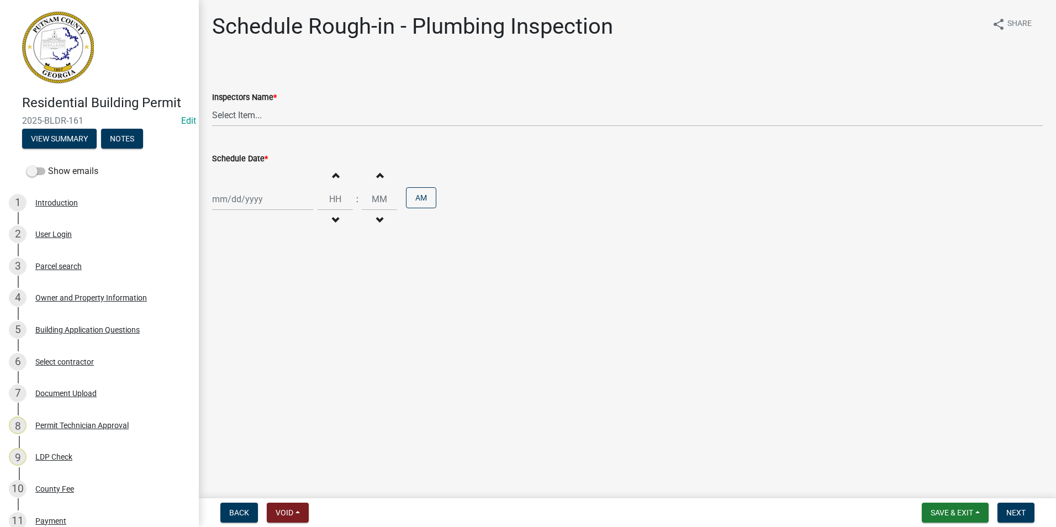 The image size is (1056, 527). Describe the element at coordinates (952, 513) in the screenshot. I see `span: Save & Exit` at that location.